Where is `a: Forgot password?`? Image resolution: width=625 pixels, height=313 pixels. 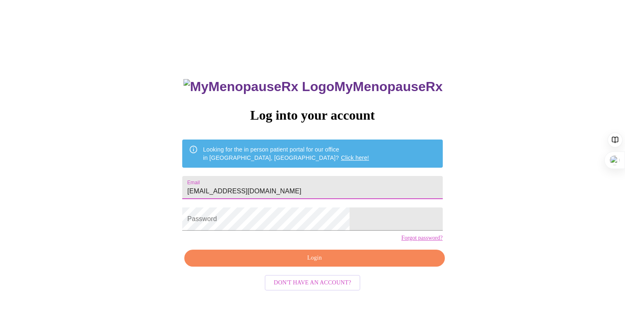
a: Forgot password? is located at coordinates (422, 238).